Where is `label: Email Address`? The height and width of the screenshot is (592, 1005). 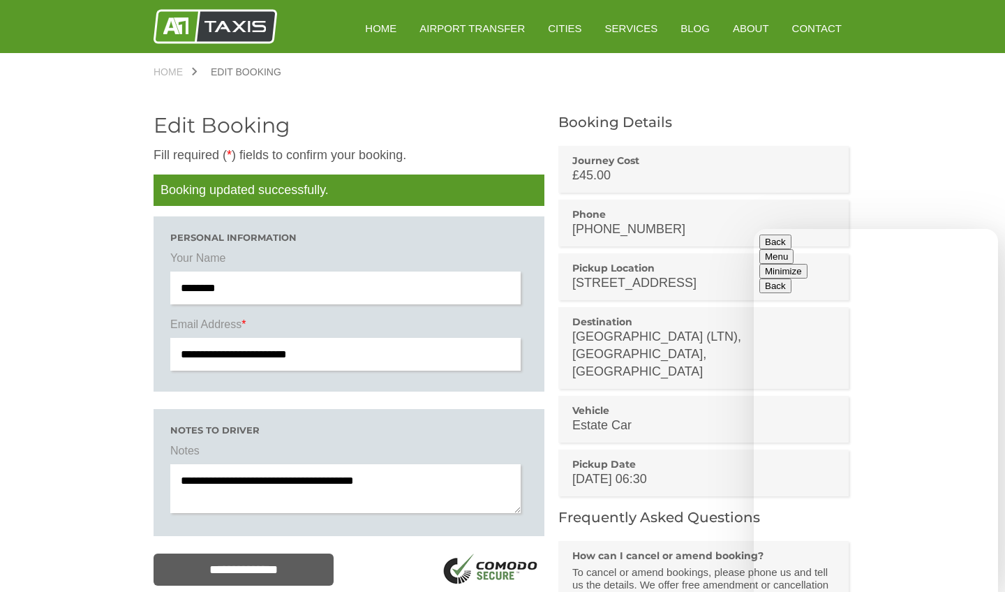 label: Email Address is located at coordinates (349, 327).